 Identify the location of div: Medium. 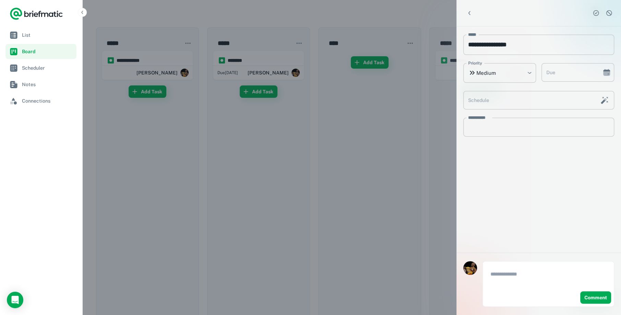
(500, 73).